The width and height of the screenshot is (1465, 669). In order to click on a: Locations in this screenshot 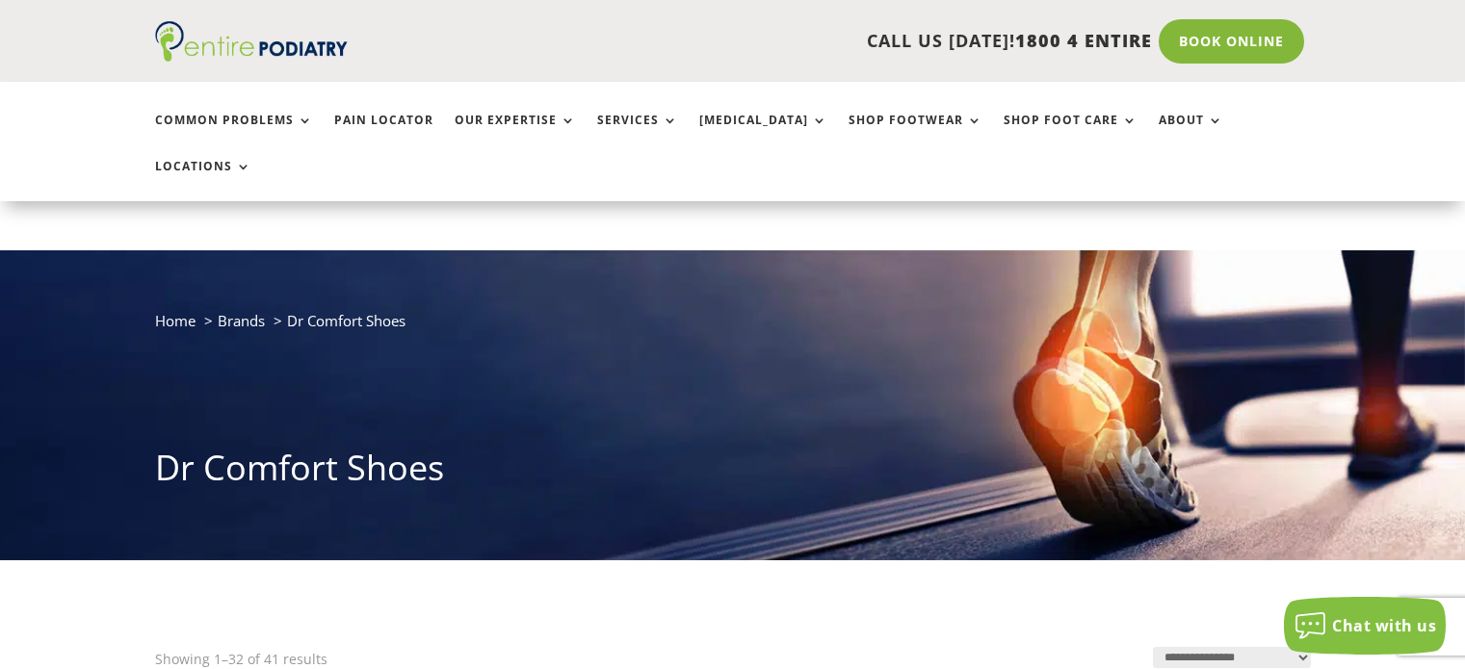, I will do `click(203, 180)`.